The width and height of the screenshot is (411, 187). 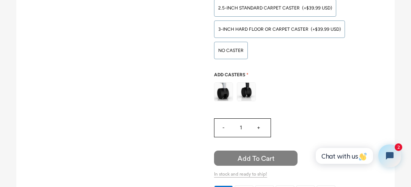 What do you see at coordinates (223, 92) in the screenshot?
I see `img: https://apo-admin.mageworx.com/front/img/chairorama.myshopify.com/3ce8324a12df2187609b09bd6a28e22...` at bounding box center [223, 92].